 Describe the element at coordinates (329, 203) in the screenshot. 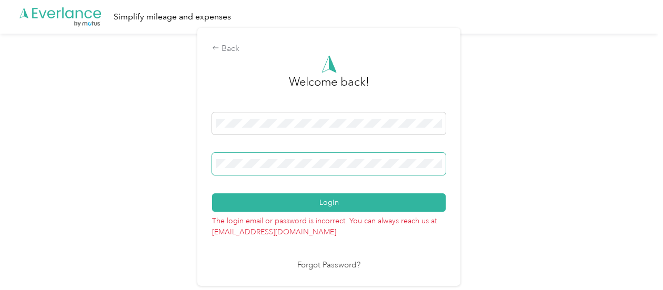

I see `button: Login` at that location.